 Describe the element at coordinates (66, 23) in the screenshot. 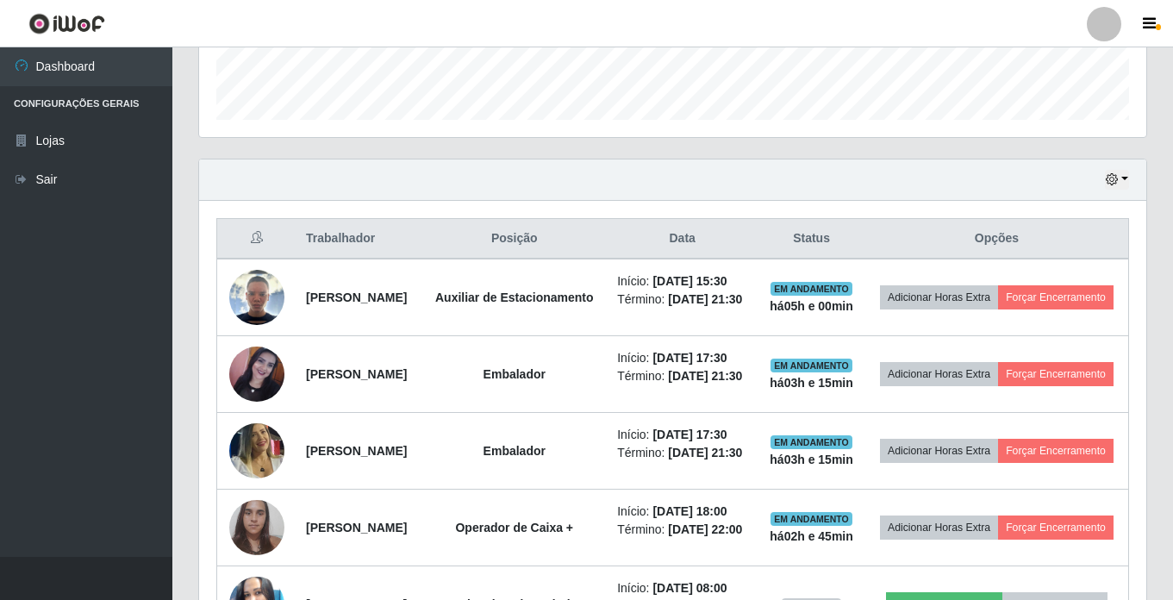

I see `img: CoreUI Logo` at that location.